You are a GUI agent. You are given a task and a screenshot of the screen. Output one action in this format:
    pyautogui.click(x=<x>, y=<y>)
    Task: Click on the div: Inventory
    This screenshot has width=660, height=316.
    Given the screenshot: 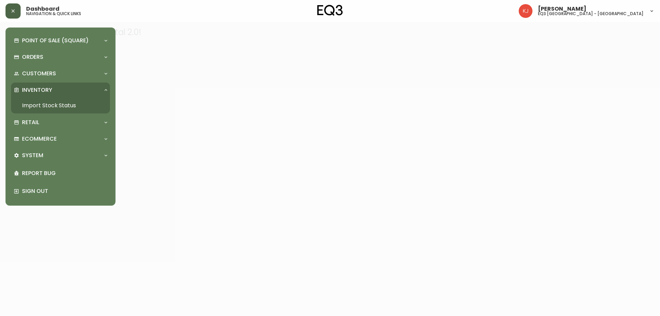 What is the action you would take?
    pyautogui.click(x=60, y=90)
    